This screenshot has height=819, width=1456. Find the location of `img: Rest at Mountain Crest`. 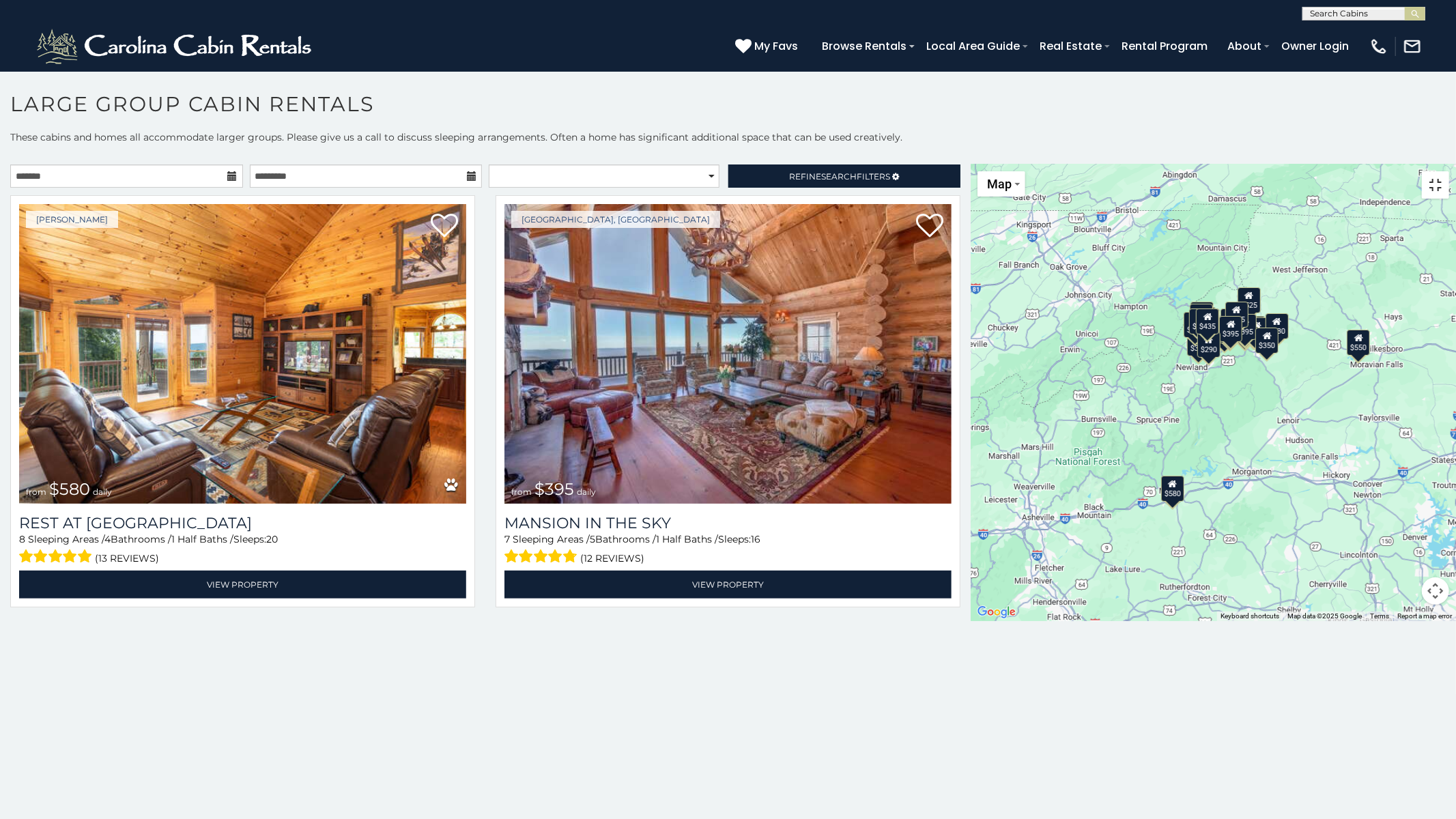

img: Rest at Mountain Crest is located at coordinates (243, 354).